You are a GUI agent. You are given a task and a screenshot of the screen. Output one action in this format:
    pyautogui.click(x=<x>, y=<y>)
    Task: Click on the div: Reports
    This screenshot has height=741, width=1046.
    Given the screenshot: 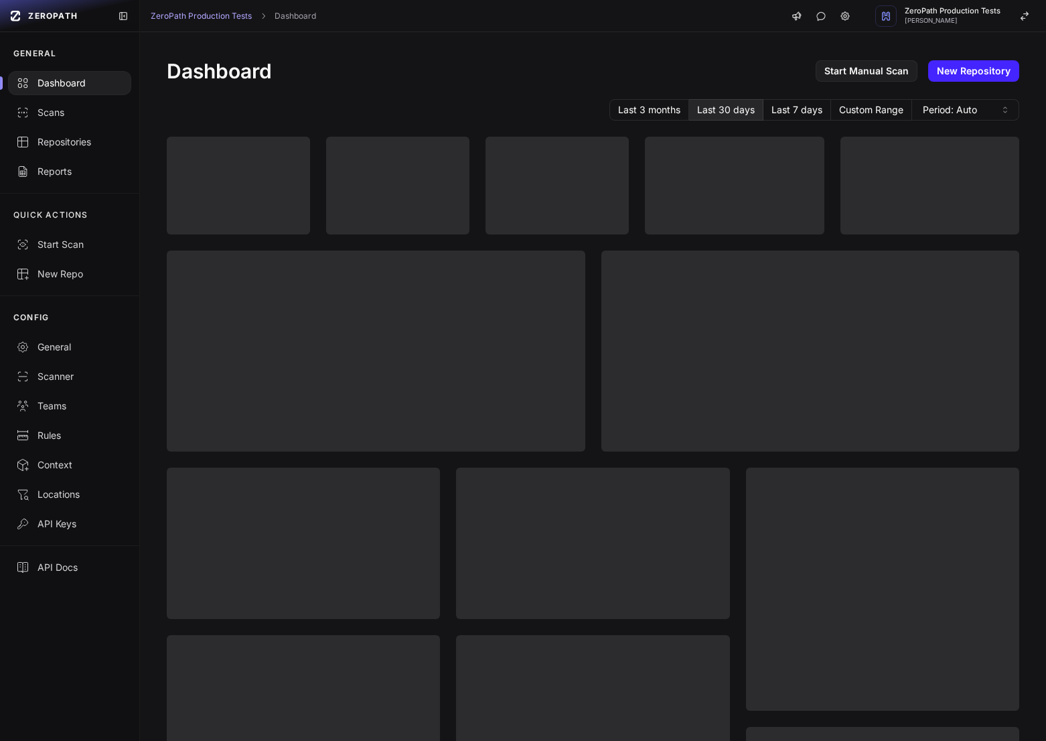 What is the action you would take?
    pyautogui.click(x=70, y=171)
    